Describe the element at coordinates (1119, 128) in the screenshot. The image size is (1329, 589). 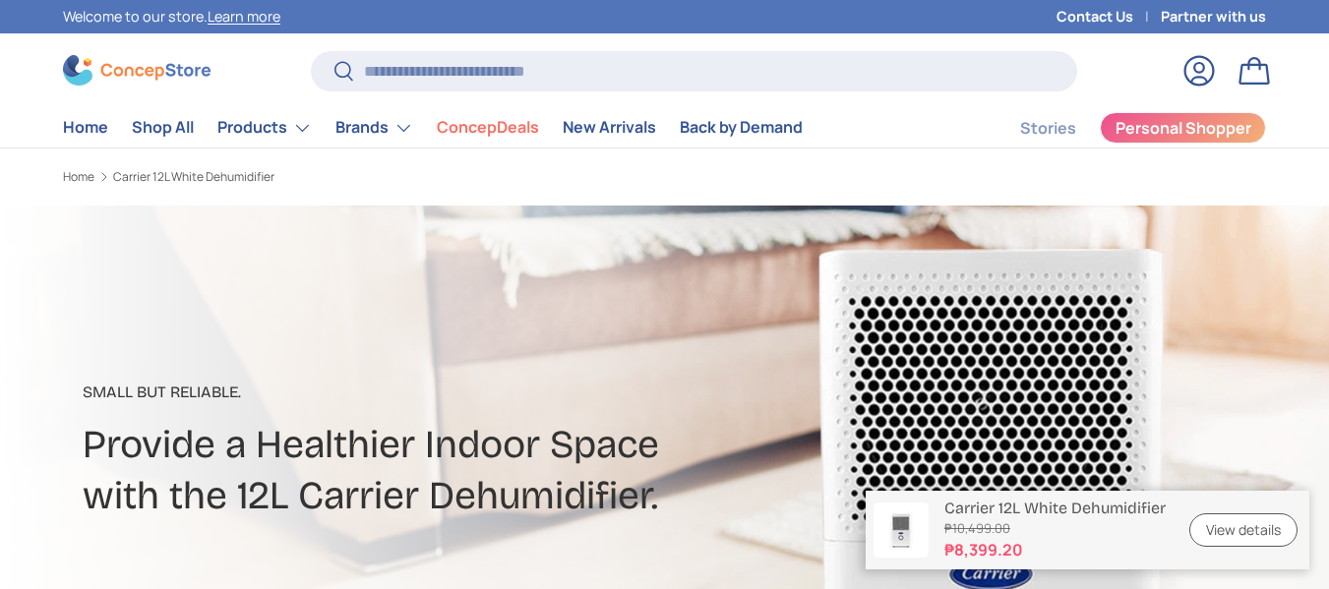
I see `nav: Secondary` at that location.